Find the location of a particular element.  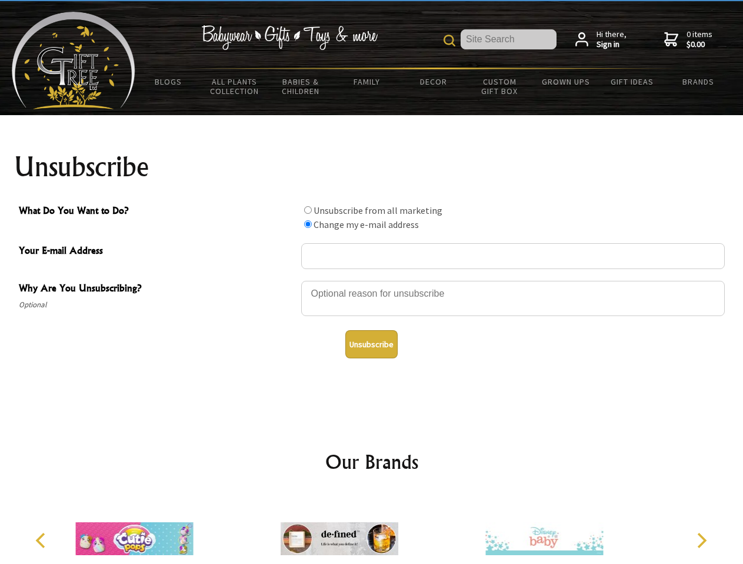

a: Custom Gift Box is located at coordinates (499, 86).